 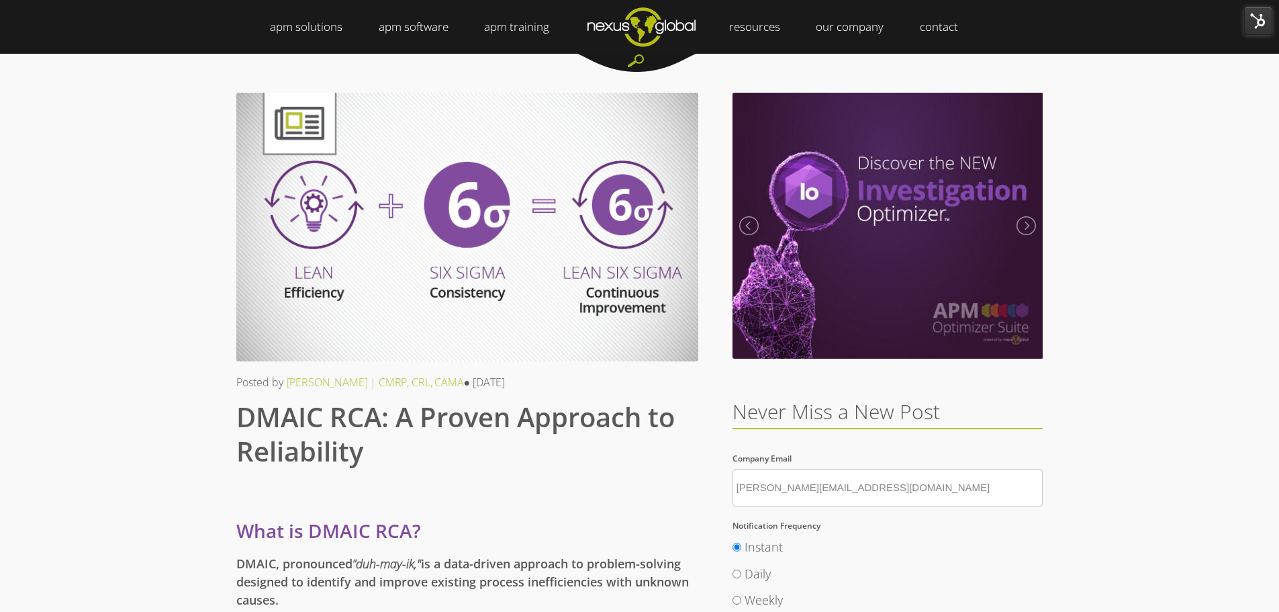 What do you see at coordinates (762, 458) in the screenshot?
I see `span: Company Email` at bounding box center [762, 458].